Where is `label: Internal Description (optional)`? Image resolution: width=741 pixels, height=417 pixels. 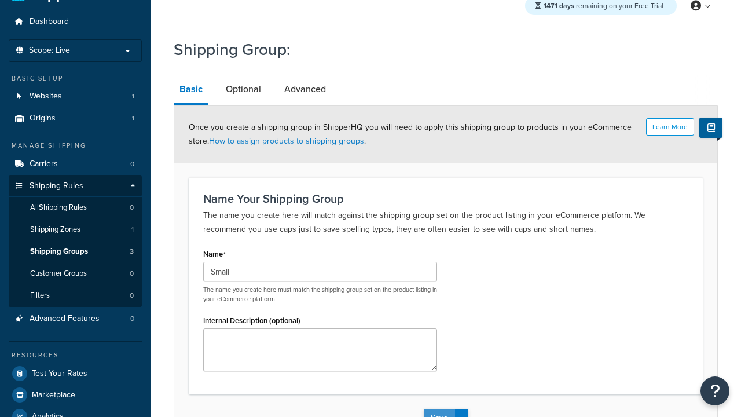
label: Internal Description (optional) is located at coordinates (252, 320).